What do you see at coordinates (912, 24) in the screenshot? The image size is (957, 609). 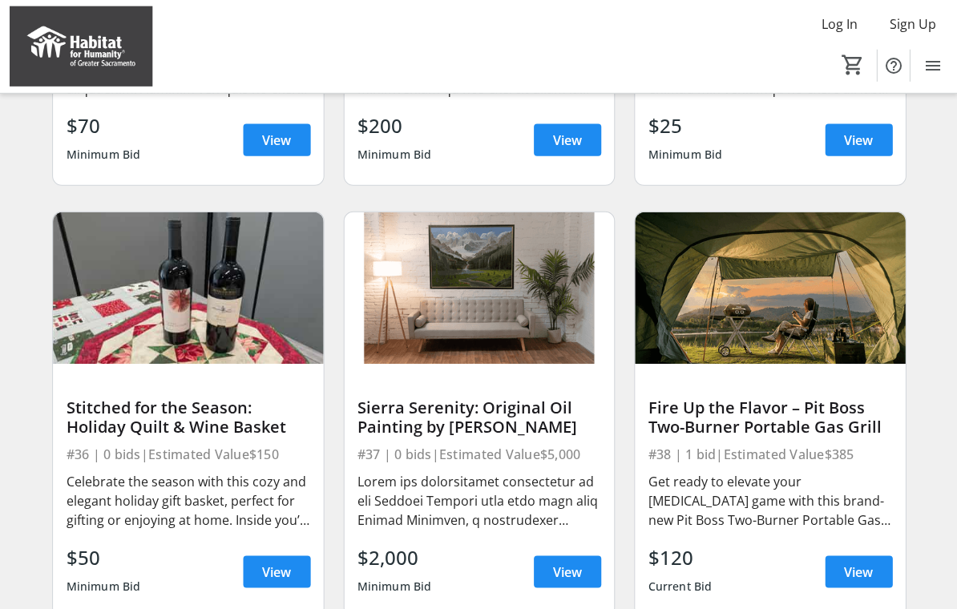 I see `span: Sign Up` at bounding box center [912, 24].